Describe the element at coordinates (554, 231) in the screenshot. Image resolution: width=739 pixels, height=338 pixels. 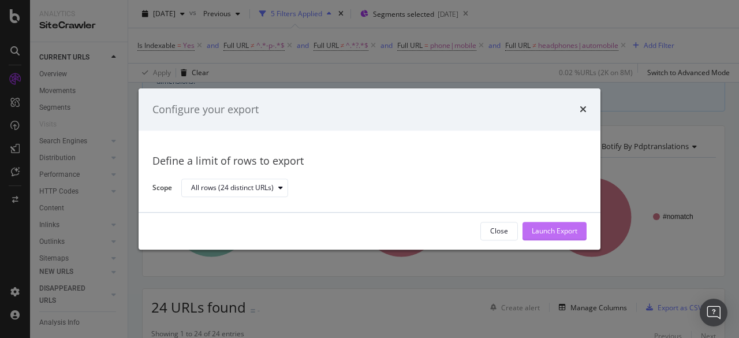
I see `div: Launch Export` at that location.